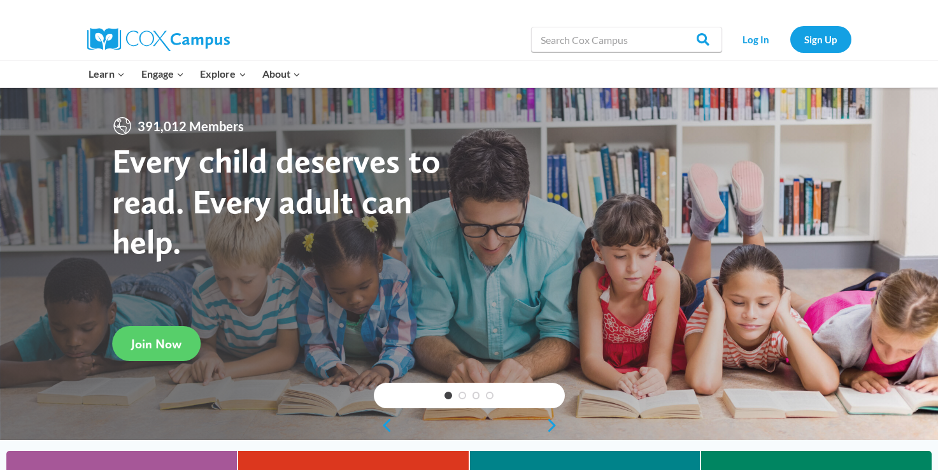 Image resolution: width=938 pixels, height=470 pixels. I want to click on a: 3, so click(476, 396).